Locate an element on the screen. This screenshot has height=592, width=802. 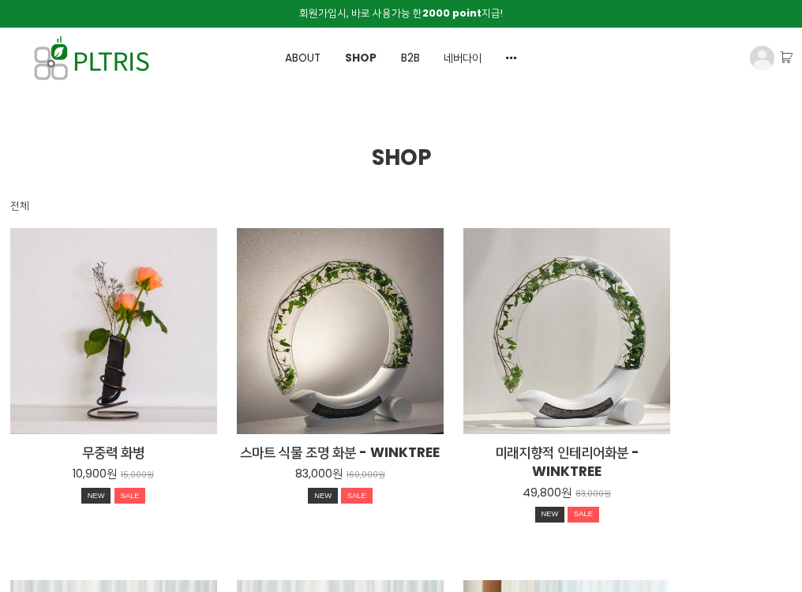
a: 무중력 화병 10,900원 15,000원 NEWSALE is located at coordinates (114, 475).